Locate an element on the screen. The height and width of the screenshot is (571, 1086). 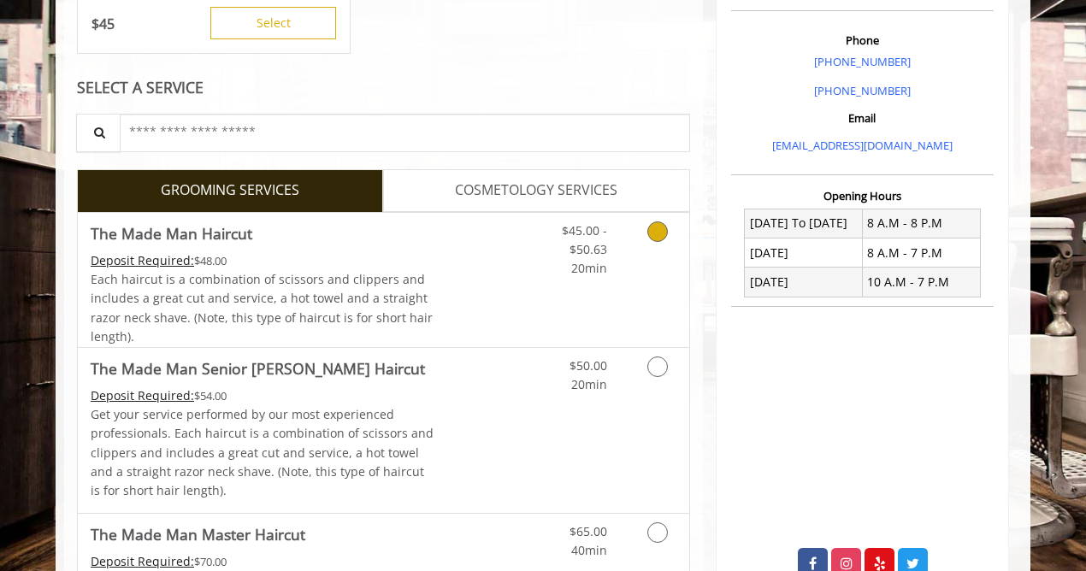
td: 8 A.M - 7 P.M is located at coordinates (921, 253).